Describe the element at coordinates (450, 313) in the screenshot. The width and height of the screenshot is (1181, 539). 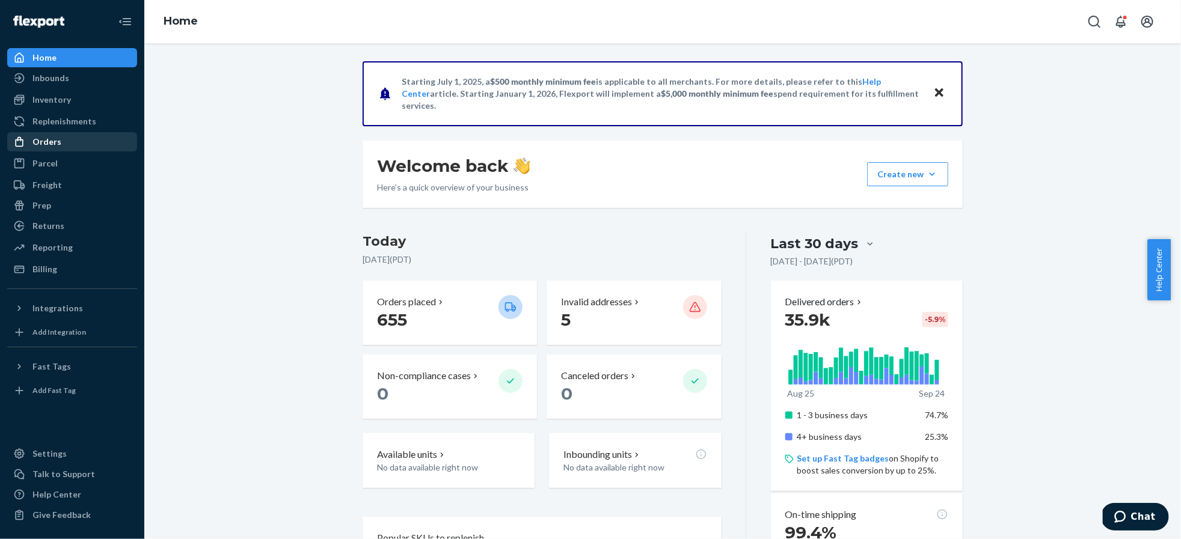
I see `button: Orders placed 655` at that location.